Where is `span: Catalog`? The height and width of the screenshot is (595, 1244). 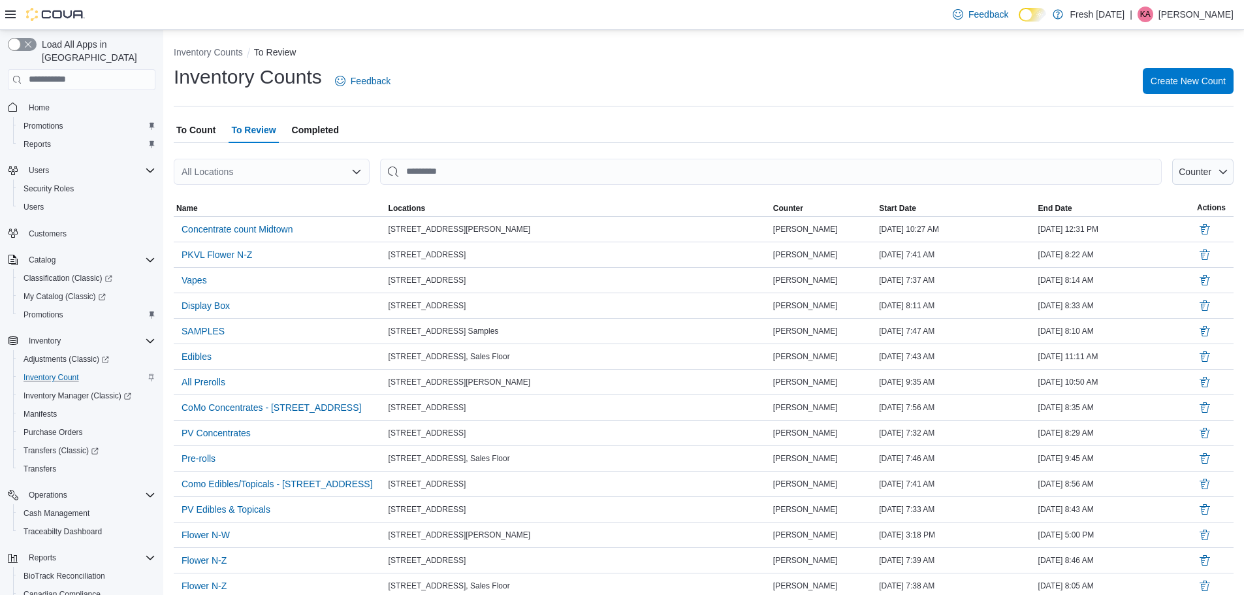
span: Catalog is located at coordinates (42, 260).